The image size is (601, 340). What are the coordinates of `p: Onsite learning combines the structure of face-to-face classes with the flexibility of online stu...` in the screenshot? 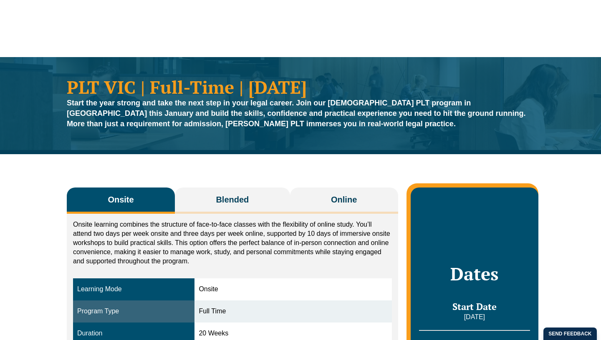 It's located at (232, 243).